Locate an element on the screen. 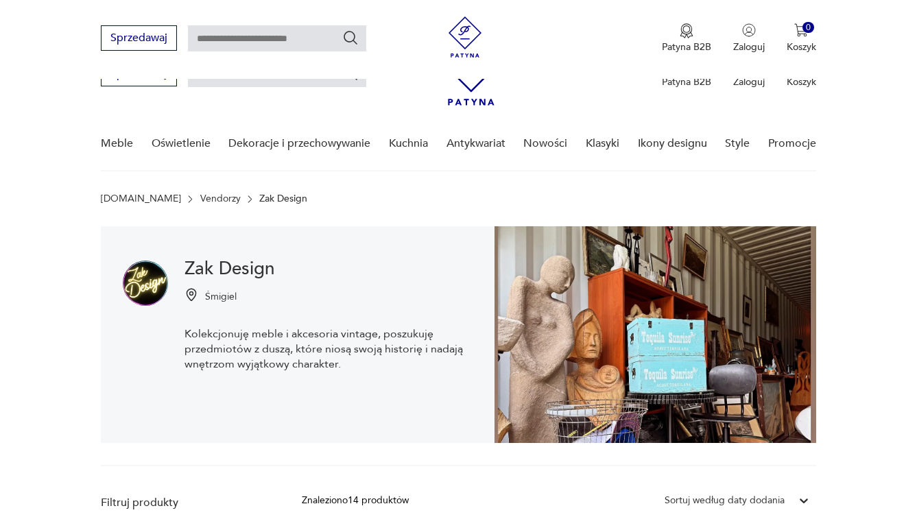  a: Meble is located at coordinates (117, 143).